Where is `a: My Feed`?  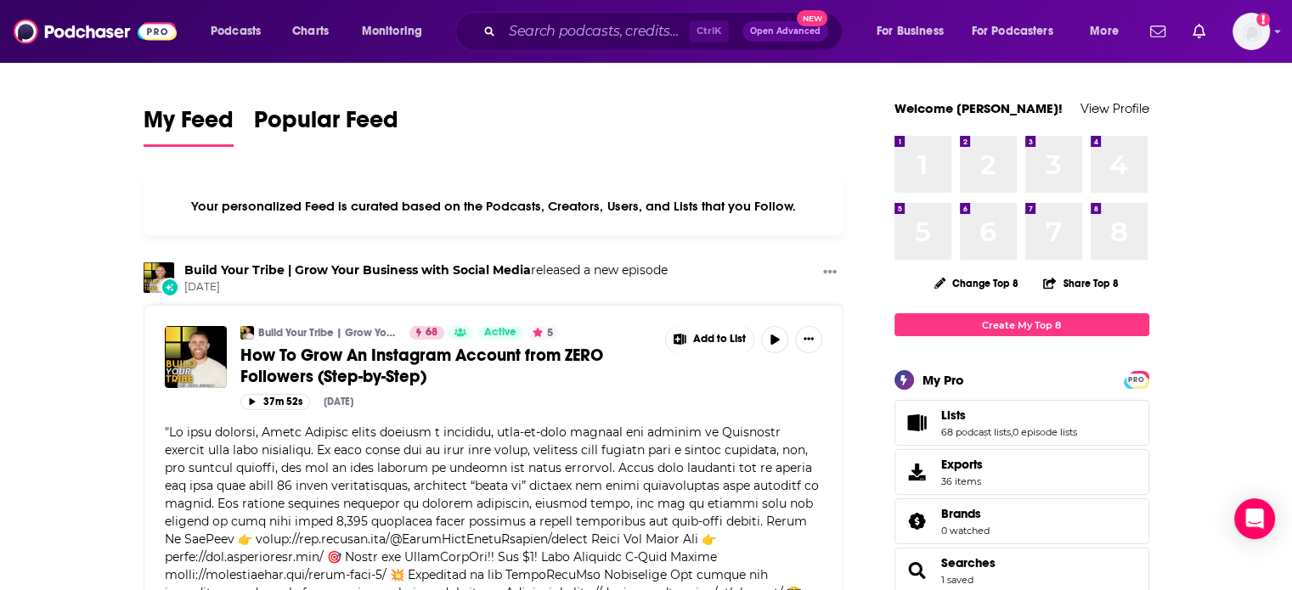 a: My Feed is located at coordinates (189, 126).